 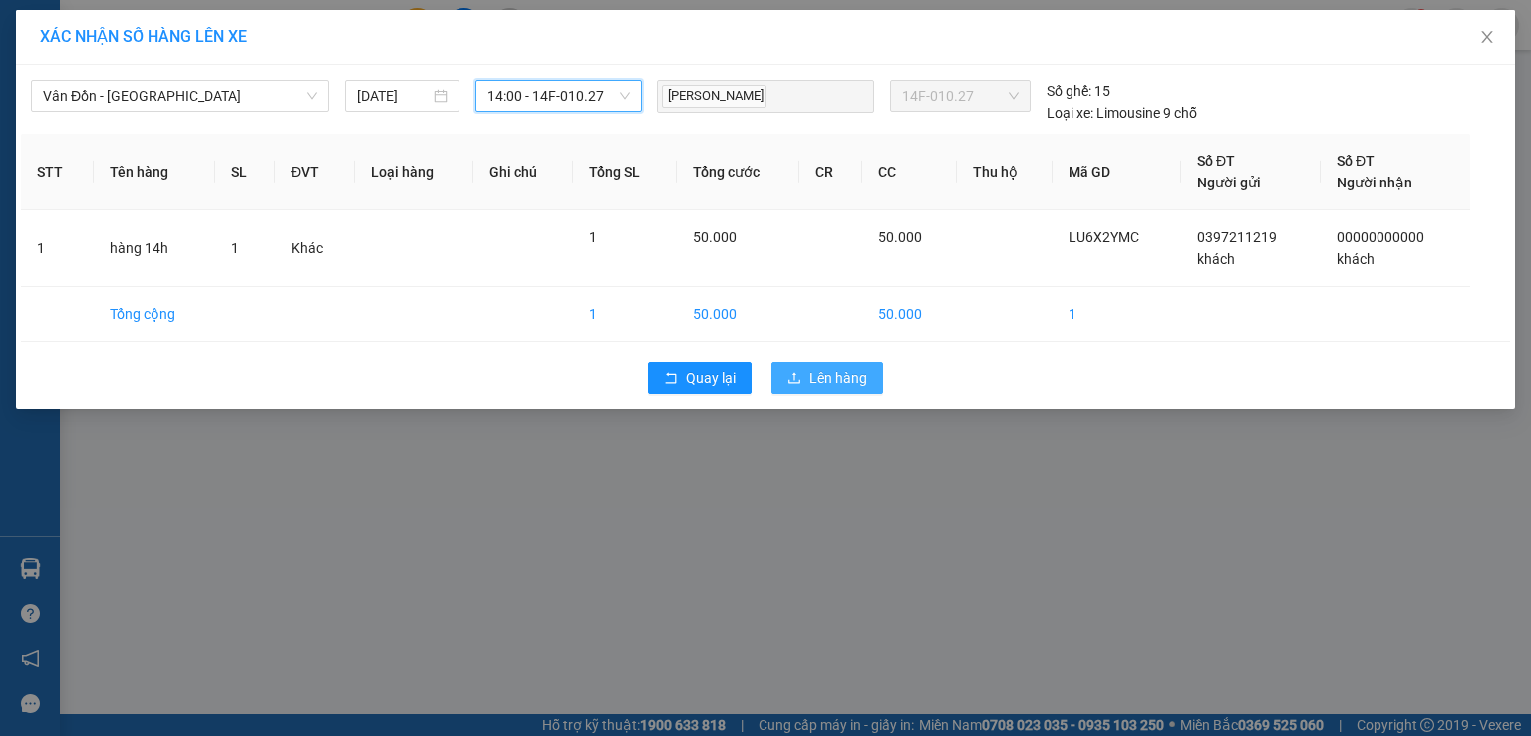 I want to click on th: Mã GD, so click(x=1117, y=171).